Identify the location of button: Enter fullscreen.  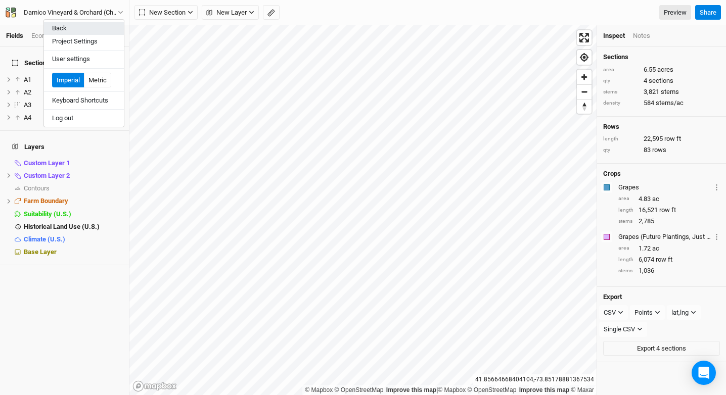
(584, 37).